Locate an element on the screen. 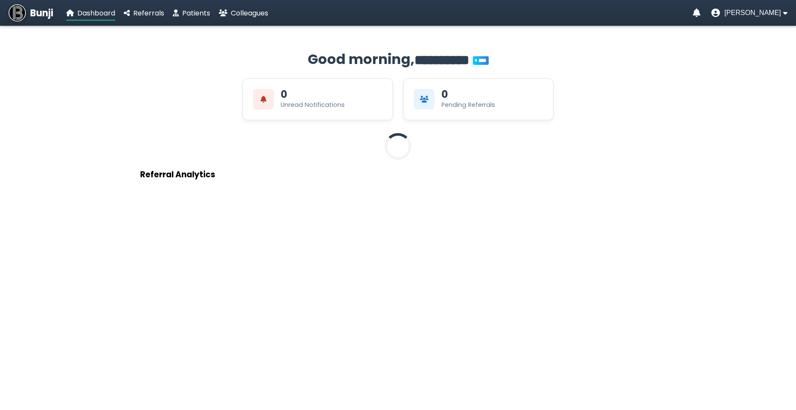 The width and height of the screenshot is (796, 410). img: Bunji Dental Referral Management is located at coordinates (17, 13).